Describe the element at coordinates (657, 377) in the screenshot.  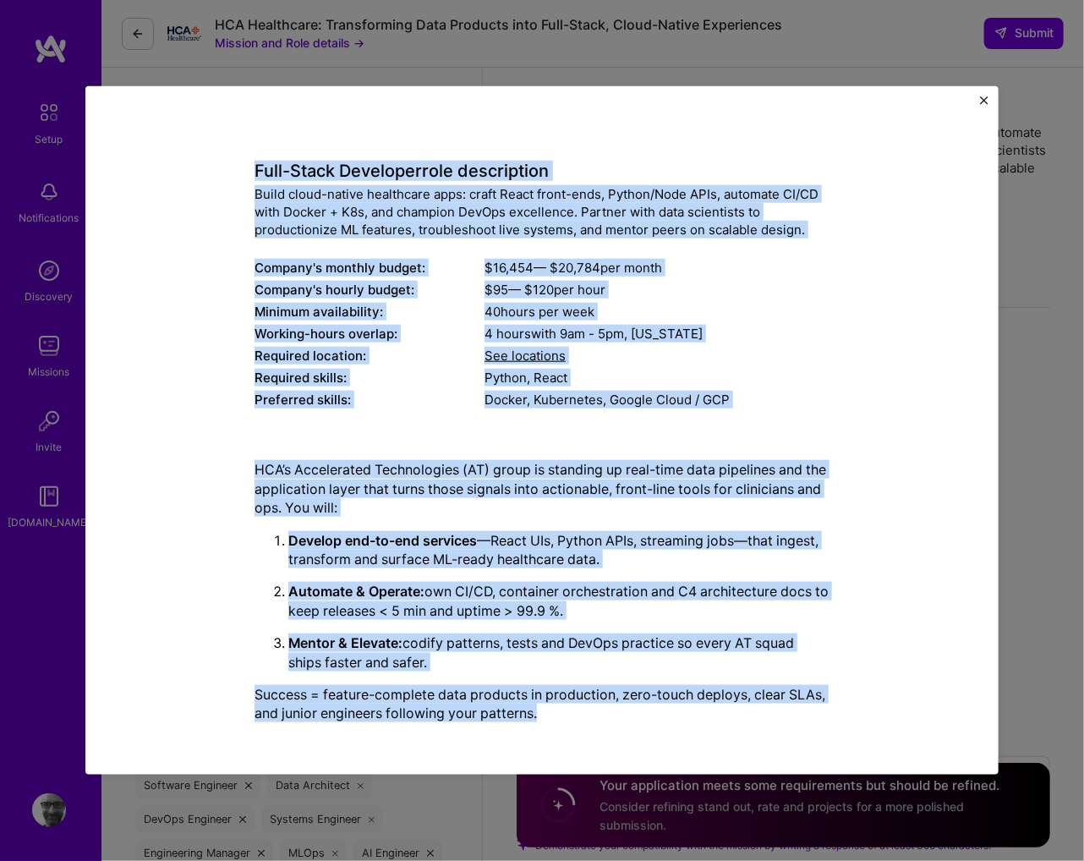
I see `div: Python, React` at that location.